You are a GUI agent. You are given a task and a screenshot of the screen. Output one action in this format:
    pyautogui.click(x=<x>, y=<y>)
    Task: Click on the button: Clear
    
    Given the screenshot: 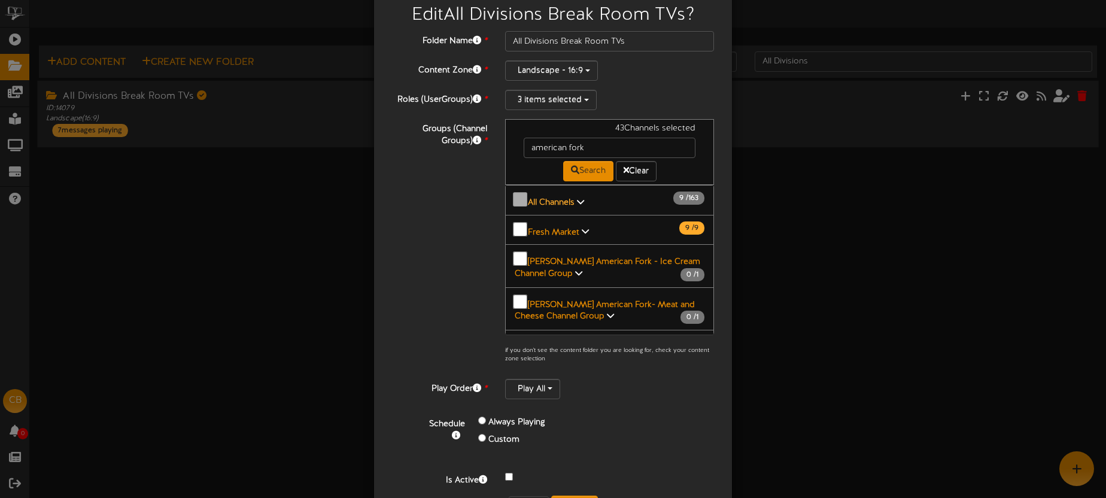 What is the action you would take?
    pyautogui.click(x=636, y=171)
    